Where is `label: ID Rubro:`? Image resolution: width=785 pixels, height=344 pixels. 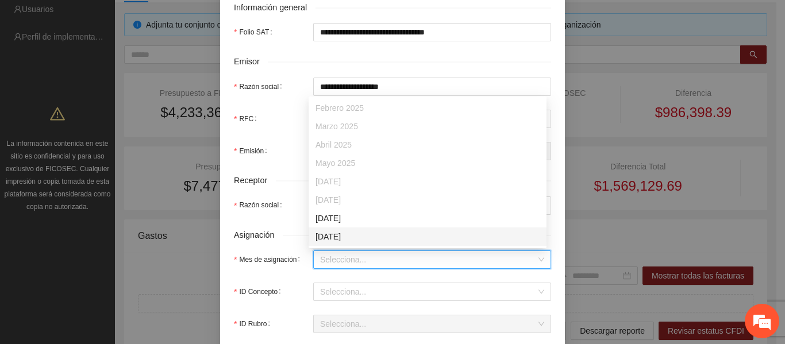 label: ID Rubro: is located at coordinates (254, 324).